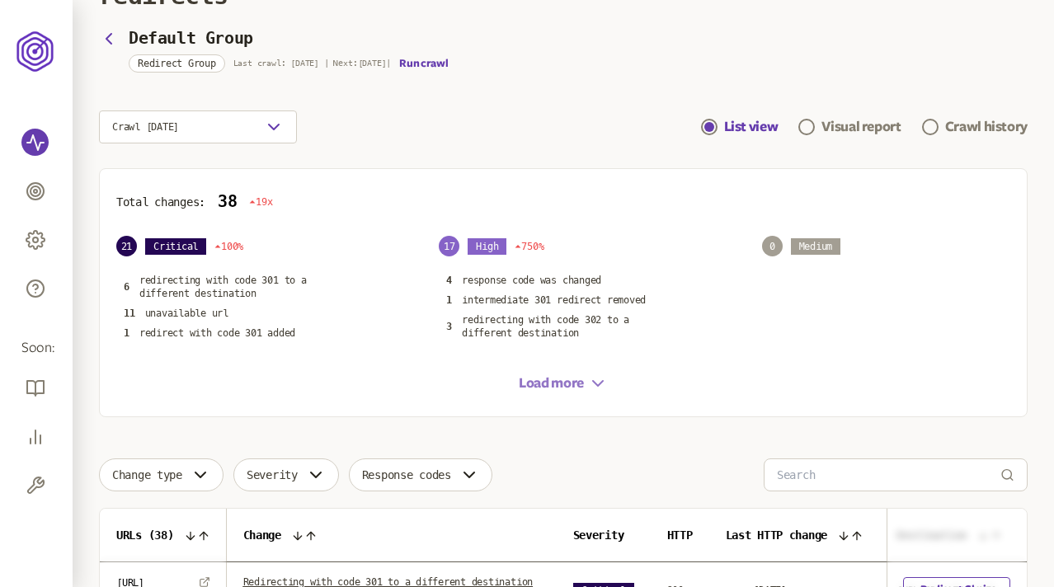 The height and width of the screenshot is (587, 1054). What do you see at coordinates (772, 246) in the screenshot?
I see `span: 0` at bounding box center [772, 246].